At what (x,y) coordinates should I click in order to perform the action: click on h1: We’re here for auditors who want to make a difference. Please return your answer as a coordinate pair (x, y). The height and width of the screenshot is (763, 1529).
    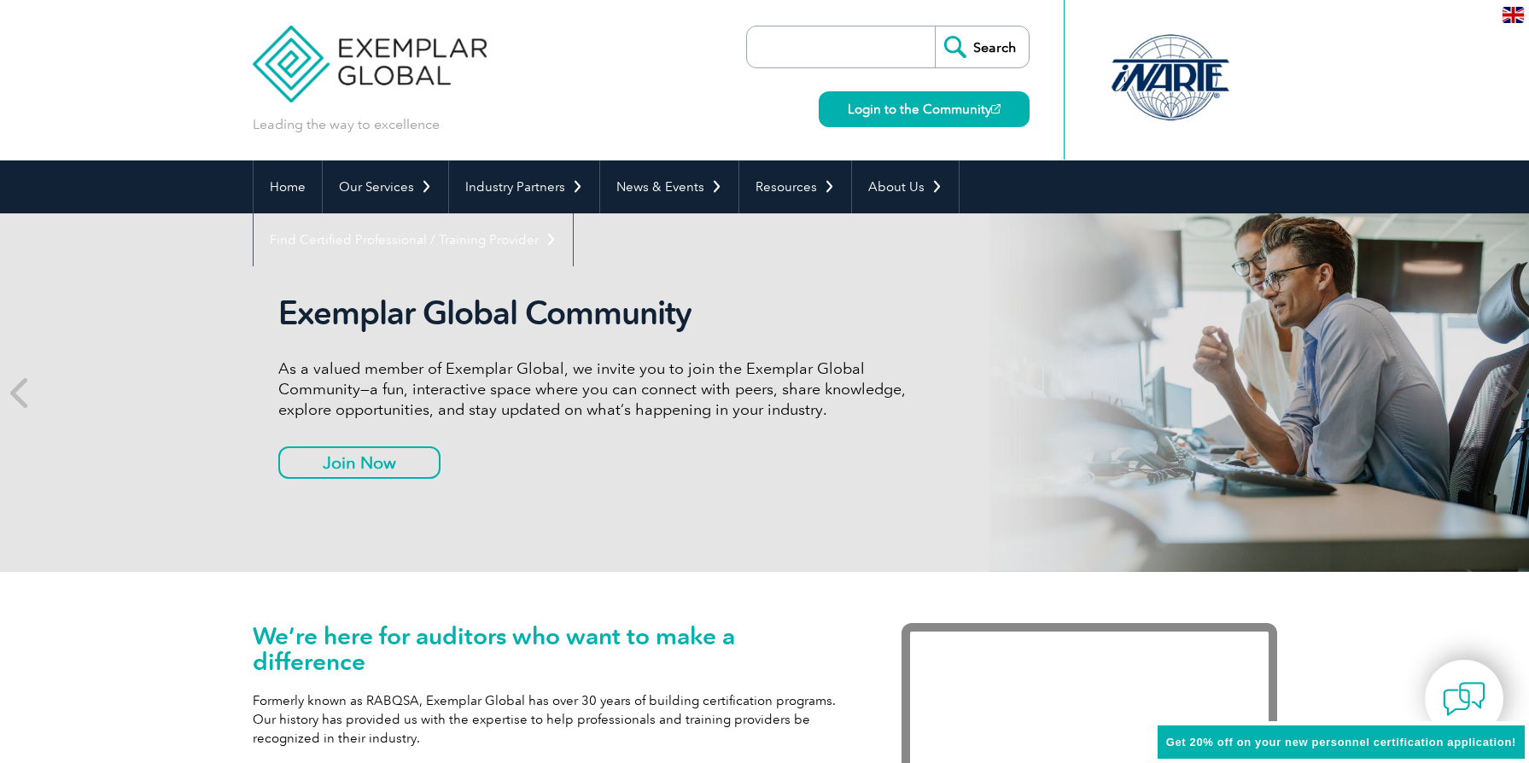
    Looking at the image, I should click on (551, 649).